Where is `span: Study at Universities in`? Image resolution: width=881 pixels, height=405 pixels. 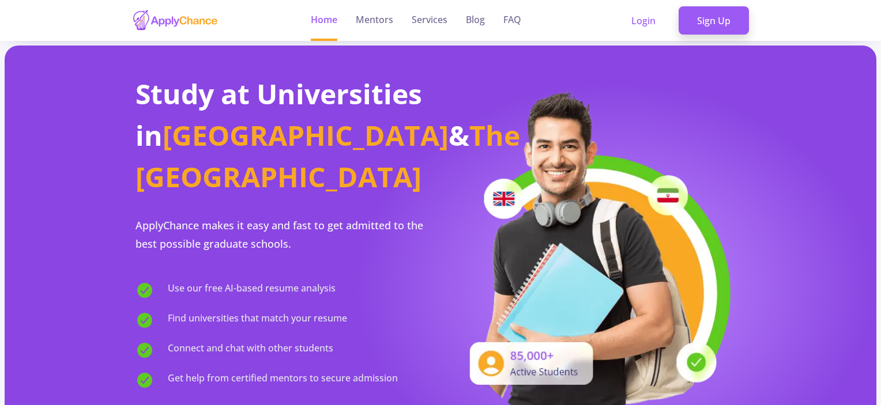
span: Study at Universities in is located at coordinates (279, 114).